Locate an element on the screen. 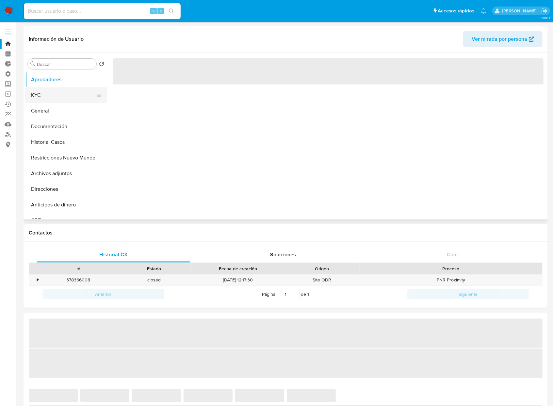 The image size is (553, 406). p: jessica.fukman@mercadolibre.com is located at coordinates (520, 11).